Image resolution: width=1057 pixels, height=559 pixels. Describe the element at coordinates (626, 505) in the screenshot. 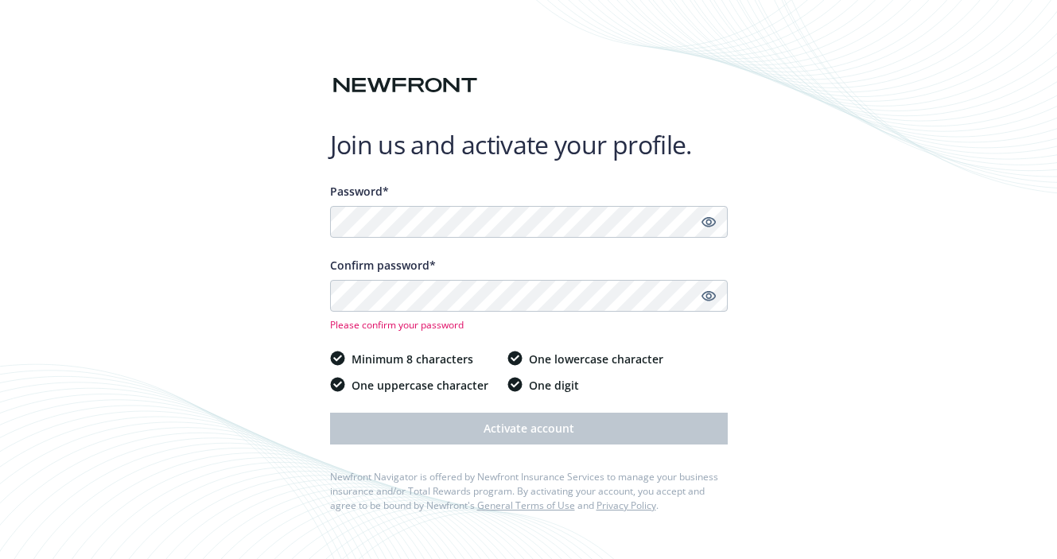

I see `a: Privacy Policy` at that location.